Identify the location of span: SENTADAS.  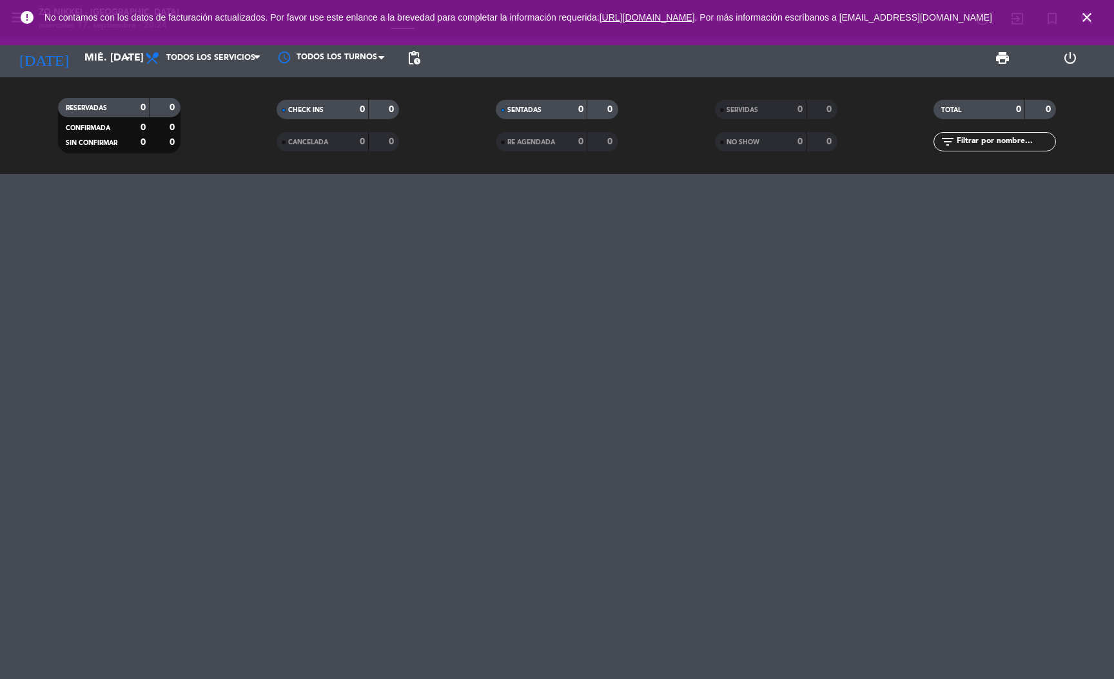
(524, 110).